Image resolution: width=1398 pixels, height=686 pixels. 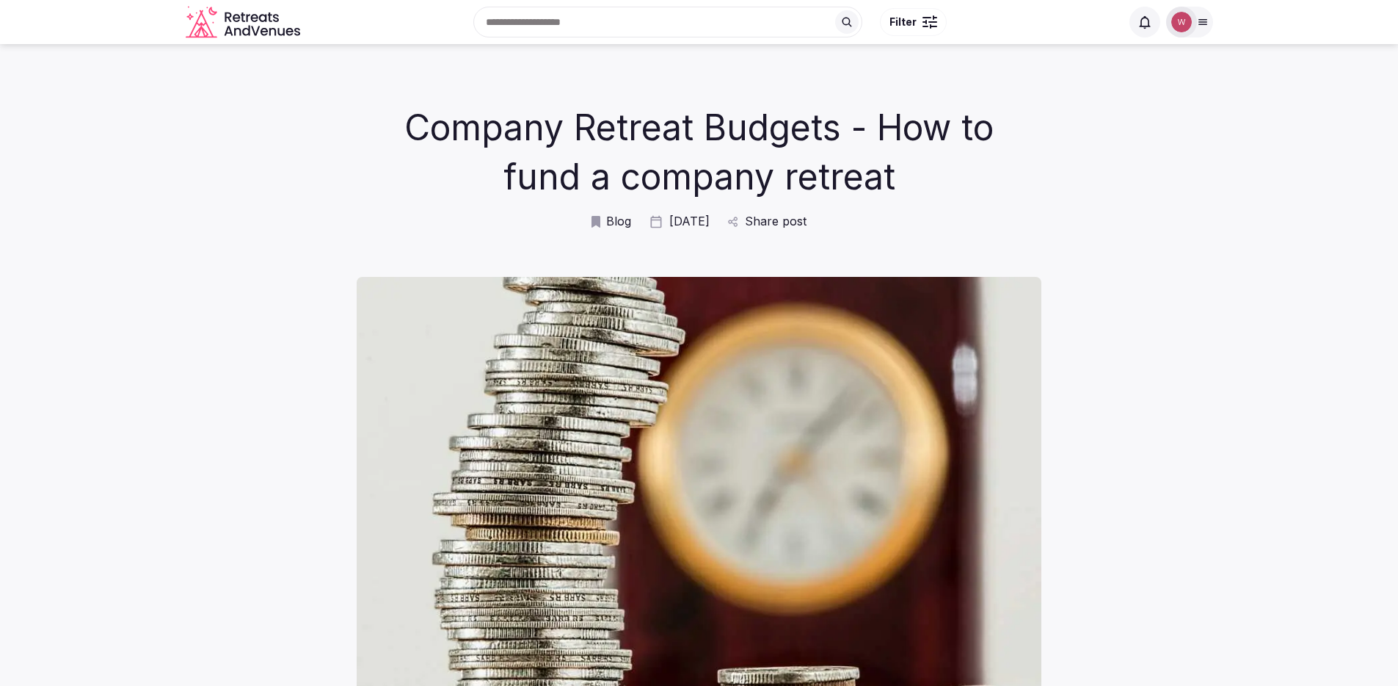 I want to click on a: Blog, so click(x=611, y=221).